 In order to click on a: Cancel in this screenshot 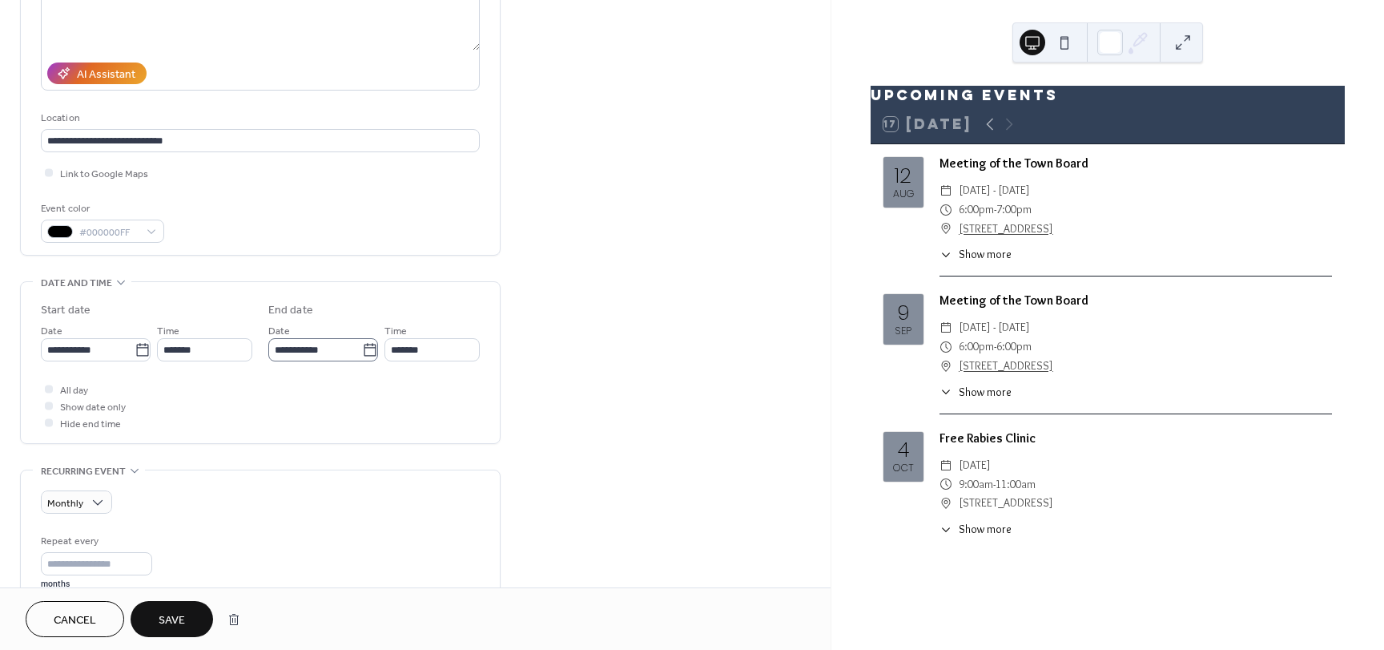, I will do `click(74, 618)`.